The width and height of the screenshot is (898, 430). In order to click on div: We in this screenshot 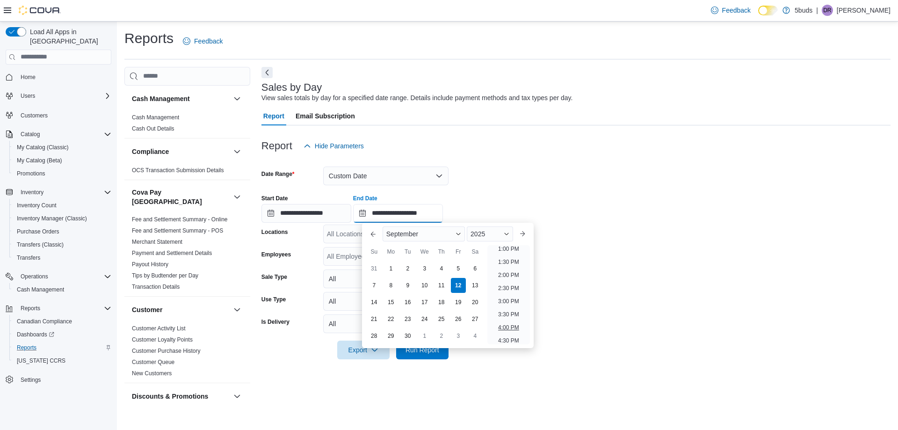, I will do `click(425, 252)`.